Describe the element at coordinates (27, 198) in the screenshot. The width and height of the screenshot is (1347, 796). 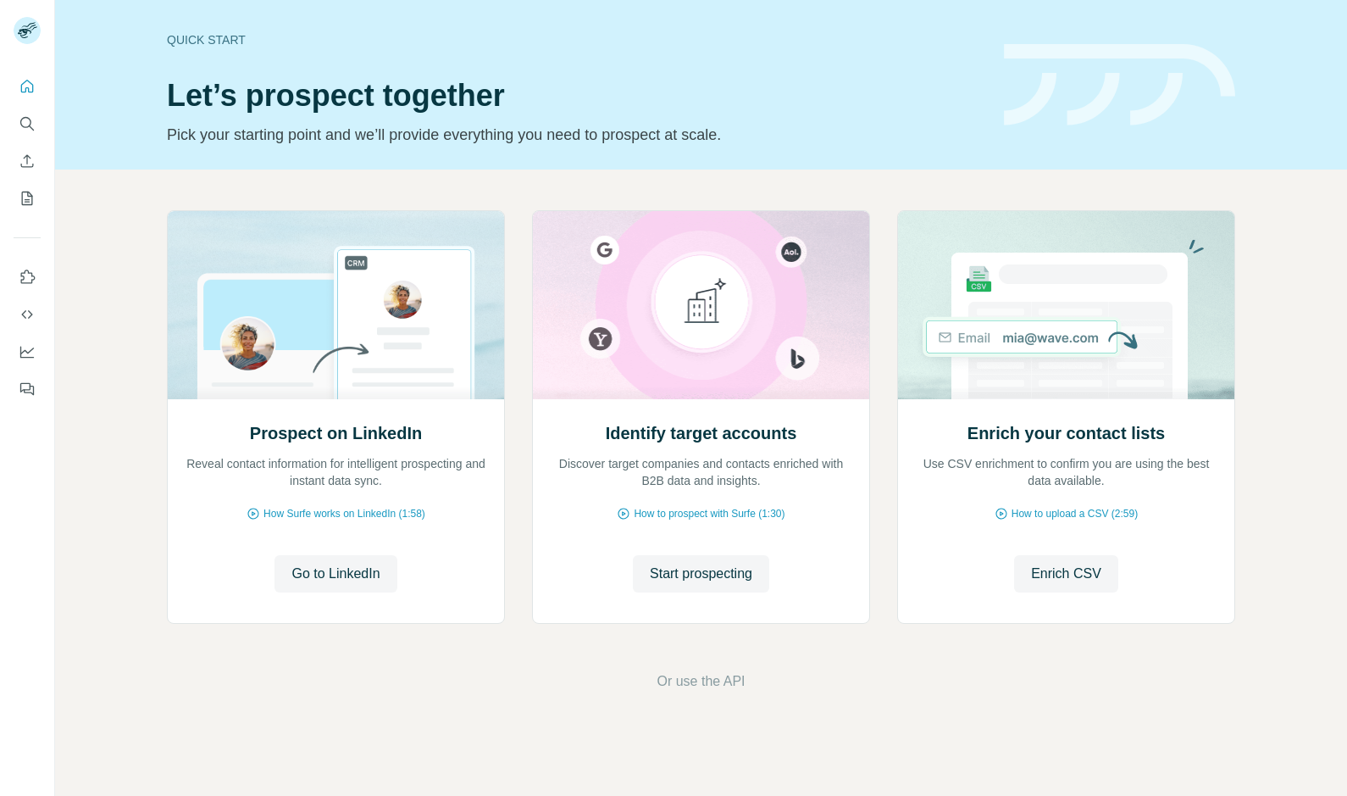
I see `button: My lists` at that location.